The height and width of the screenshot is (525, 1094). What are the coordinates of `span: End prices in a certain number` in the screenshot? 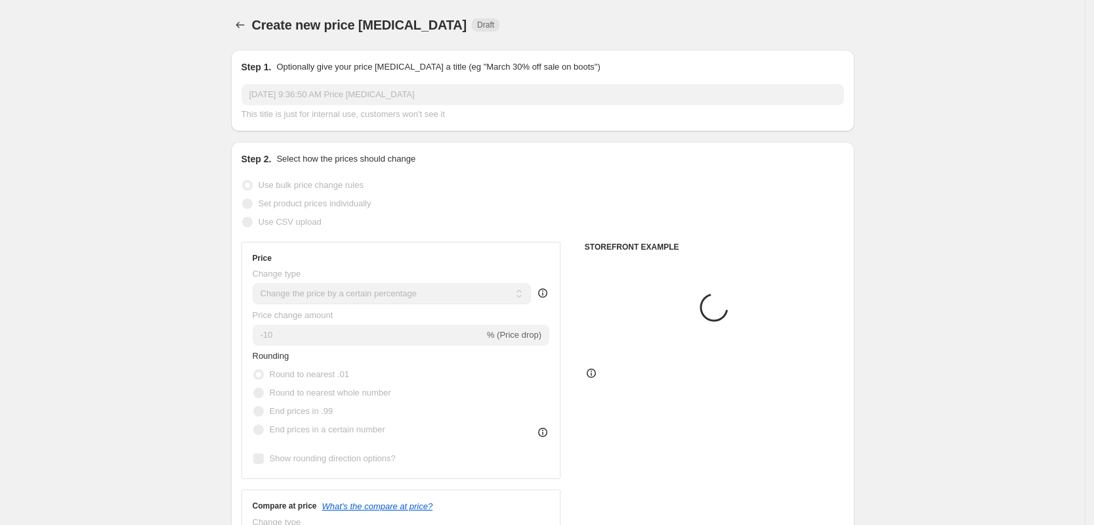 It's located at (328, 429).